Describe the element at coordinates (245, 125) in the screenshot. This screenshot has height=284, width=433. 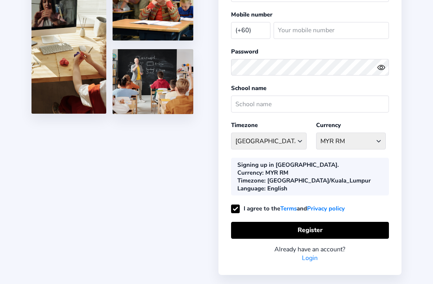
I see `label: Timezone` at that location.